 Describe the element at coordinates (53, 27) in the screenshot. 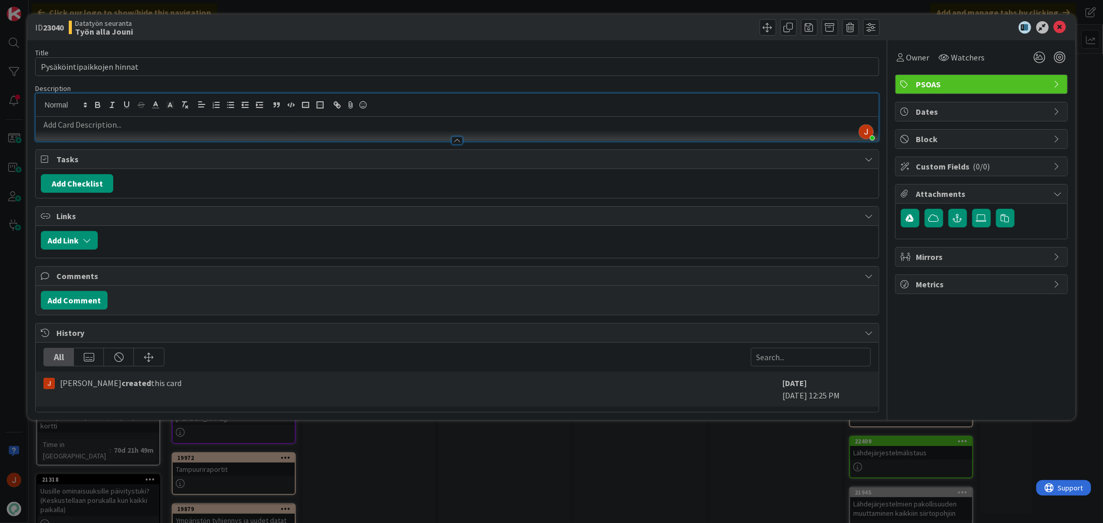

I see `b: 23040` at that location.